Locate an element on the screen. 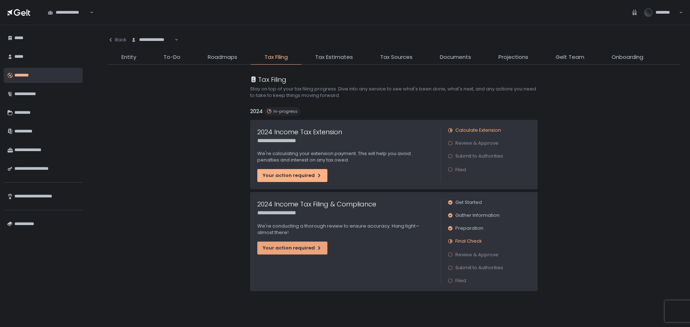  span: Get Started is located at coordinates (469, 203).